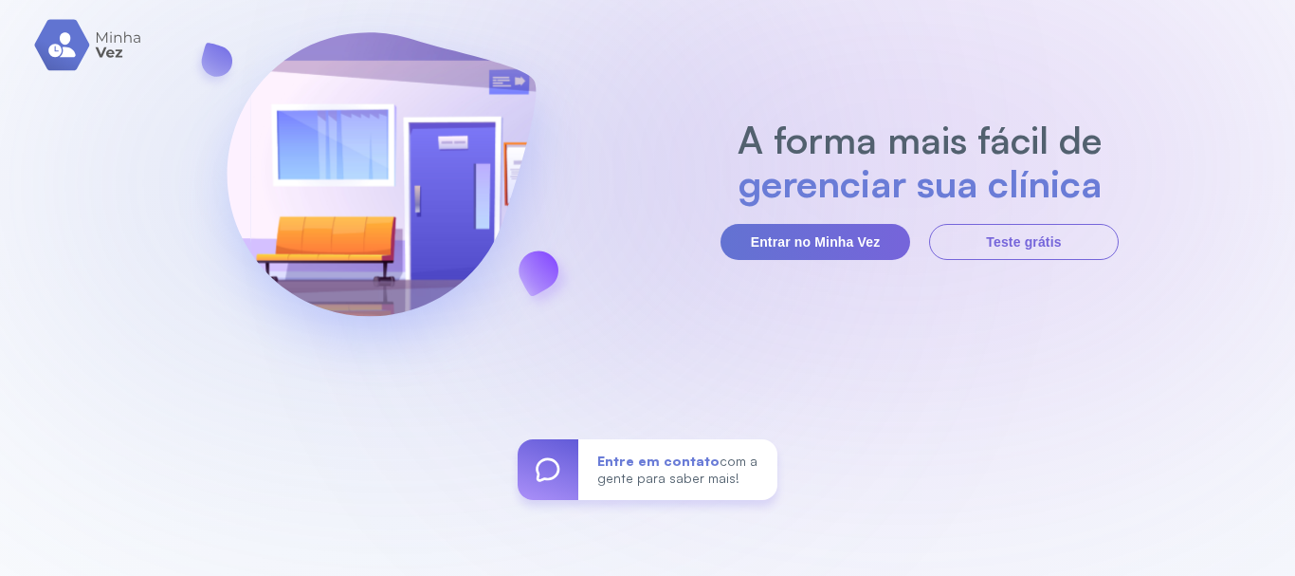 This screenshot has height=576, width=1295. Describe the element at coordinates (648, 469) in the screenshot. I see `a: Entre em contatocom a gente para saber mais!` at that location.